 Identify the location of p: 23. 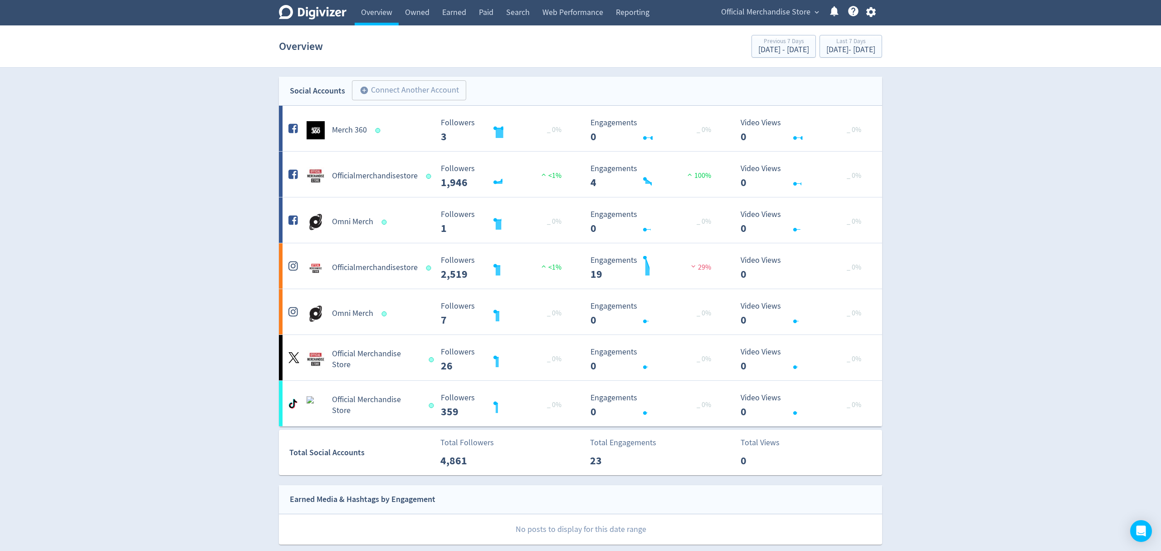
(616, 460).